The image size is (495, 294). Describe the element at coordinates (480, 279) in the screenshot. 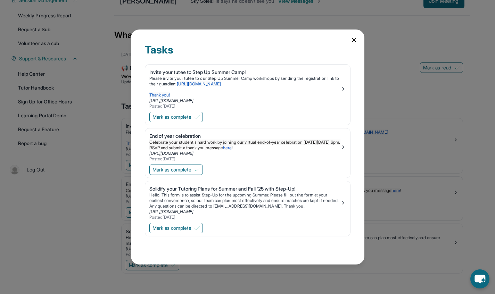

I see `button: chat-button` at that location.